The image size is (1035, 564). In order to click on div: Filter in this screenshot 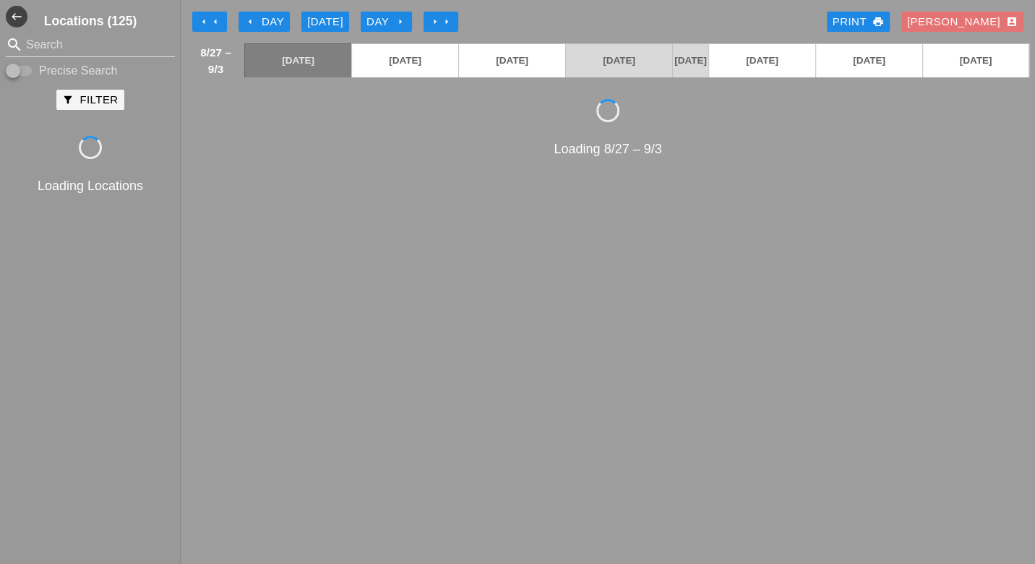, I will do `click(90, 100)`.